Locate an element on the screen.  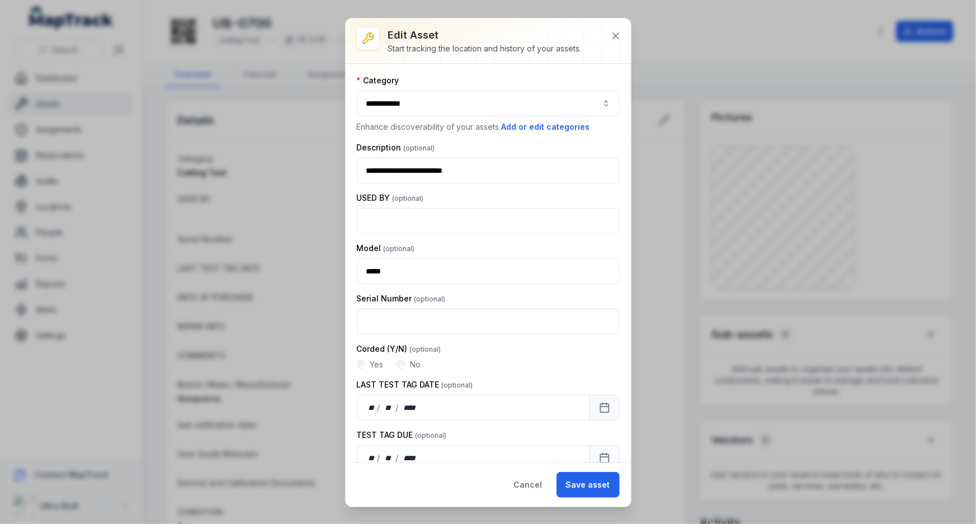
label: Category is located at coordinates (378, 81).